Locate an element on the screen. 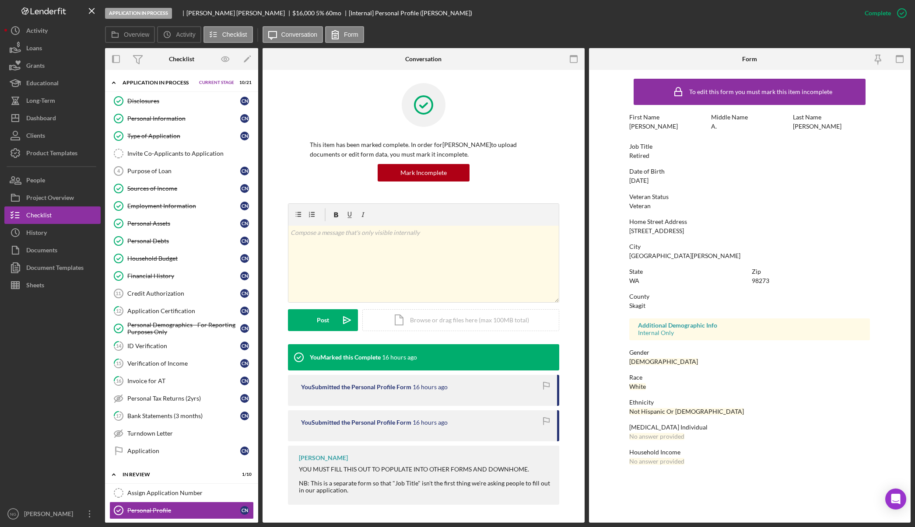  a: Type of ApplicationCN is located at coordinates (182, 136).